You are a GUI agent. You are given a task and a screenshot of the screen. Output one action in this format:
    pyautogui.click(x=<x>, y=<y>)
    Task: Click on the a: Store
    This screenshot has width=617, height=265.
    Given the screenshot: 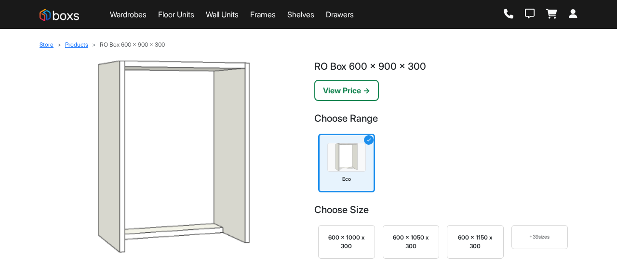 What is the action you would take?
    pyautogui.click(x=46, y=44)
    